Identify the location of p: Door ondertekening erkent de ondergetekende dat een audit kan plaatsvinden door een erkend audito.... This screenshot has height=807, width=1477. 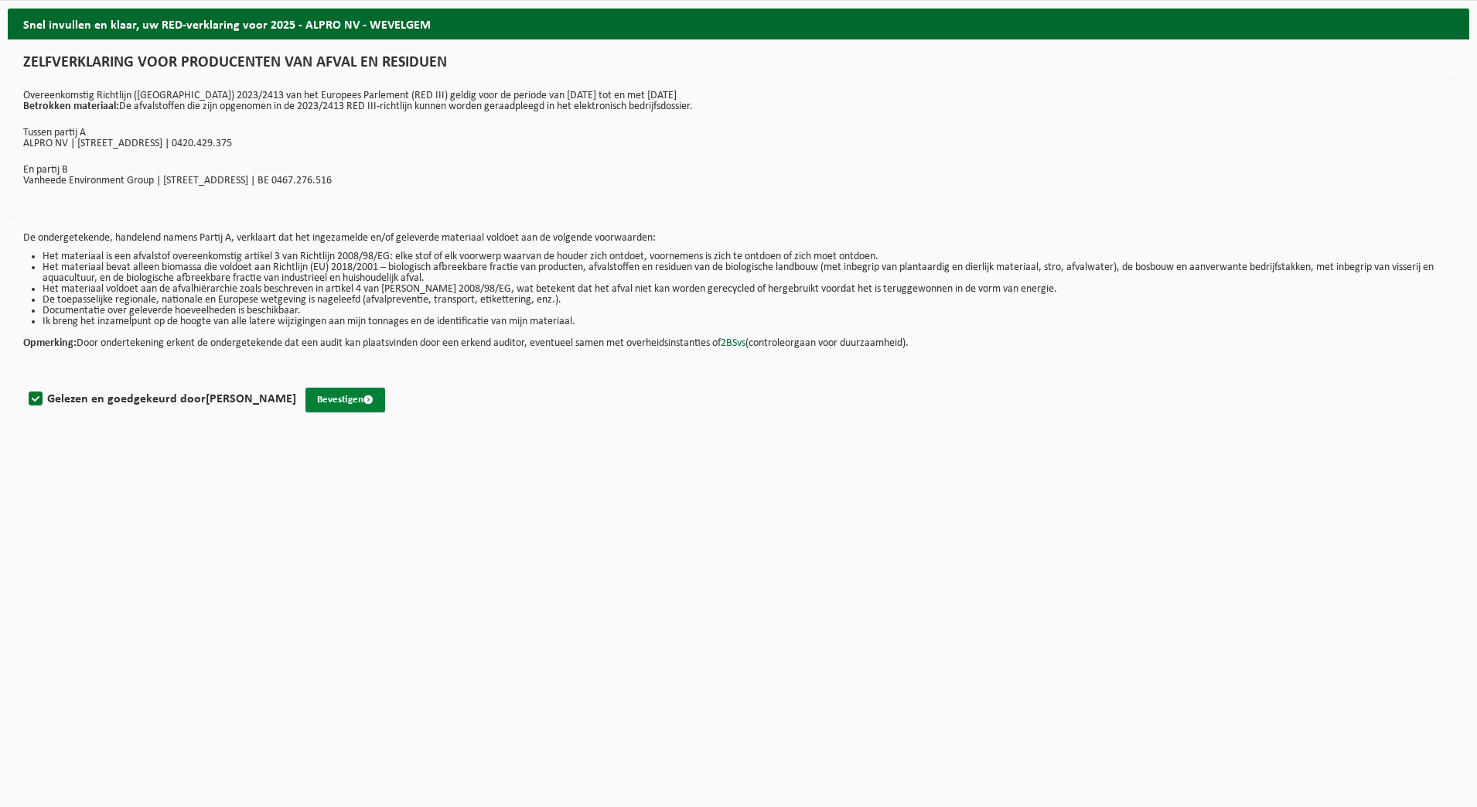
(739, 338).